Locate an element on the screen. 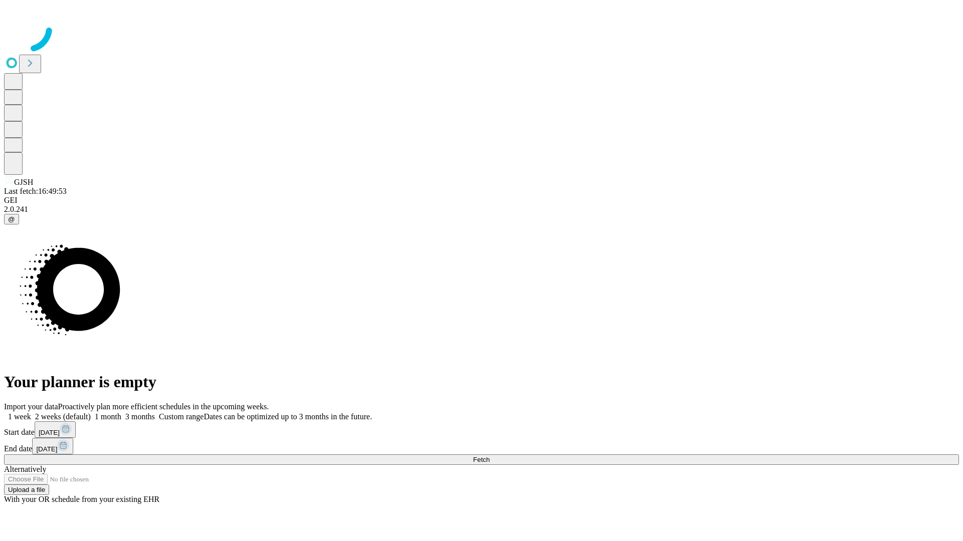 This screenshot has height=541, width=963. span: Custom range is located at coordinates (181, 417).